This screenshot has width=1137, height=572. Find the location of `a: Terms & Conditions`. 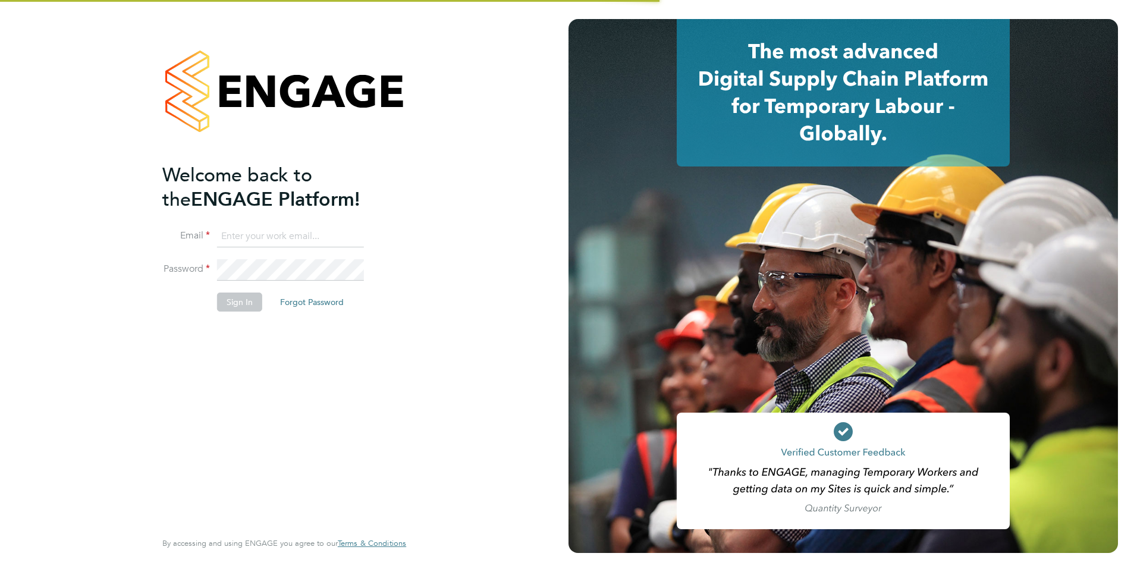

a: Terms & Conditions is located at coordinates (372, 544).